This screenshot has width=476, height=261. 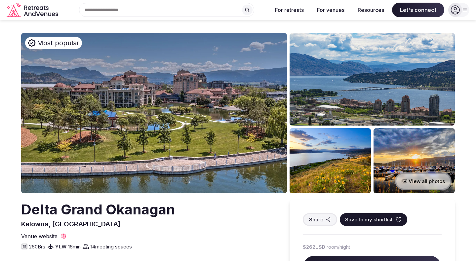 I want to click on span: Save to my shortlist, so click(x=369, y=220).